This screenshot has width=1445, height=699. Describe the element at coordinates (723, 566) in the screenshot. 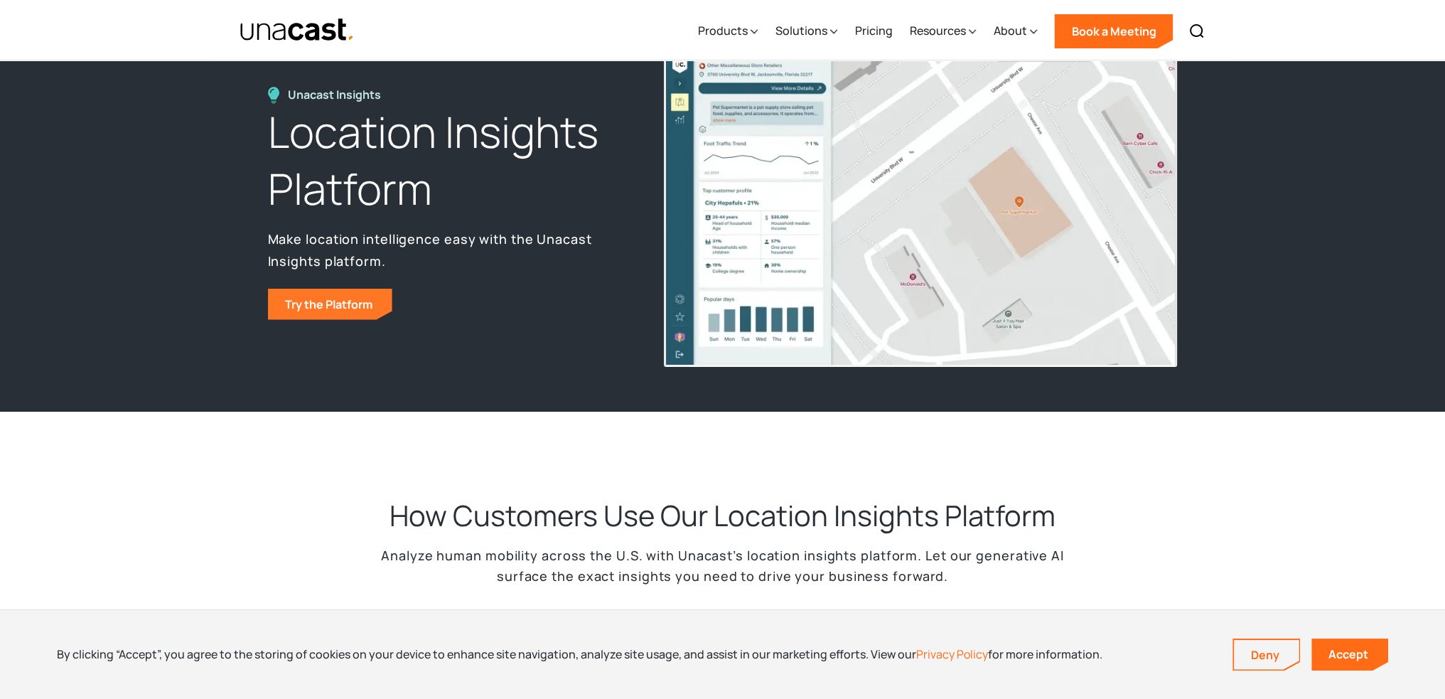

I see `p: Analyze human mobility across the U.S. with Unacast’s location insights platform. Let our generat...` at that location.